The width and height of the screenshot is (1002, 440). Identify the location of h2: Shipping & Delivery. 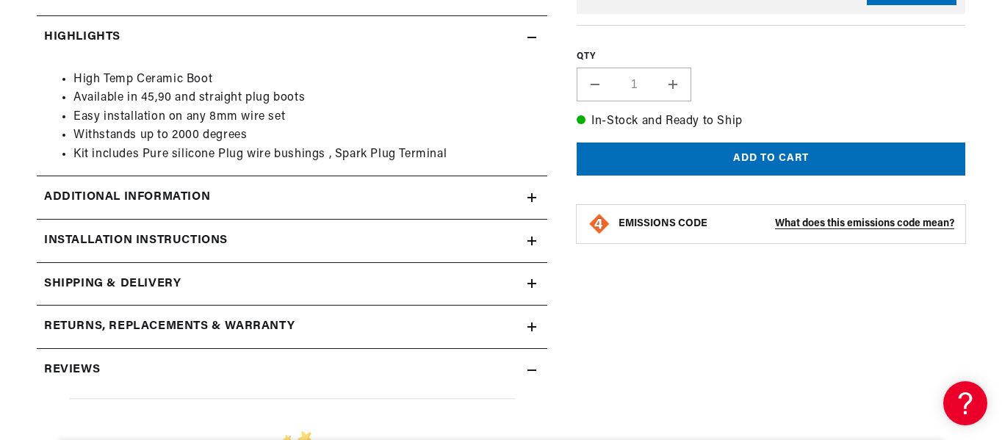
(112, 284).